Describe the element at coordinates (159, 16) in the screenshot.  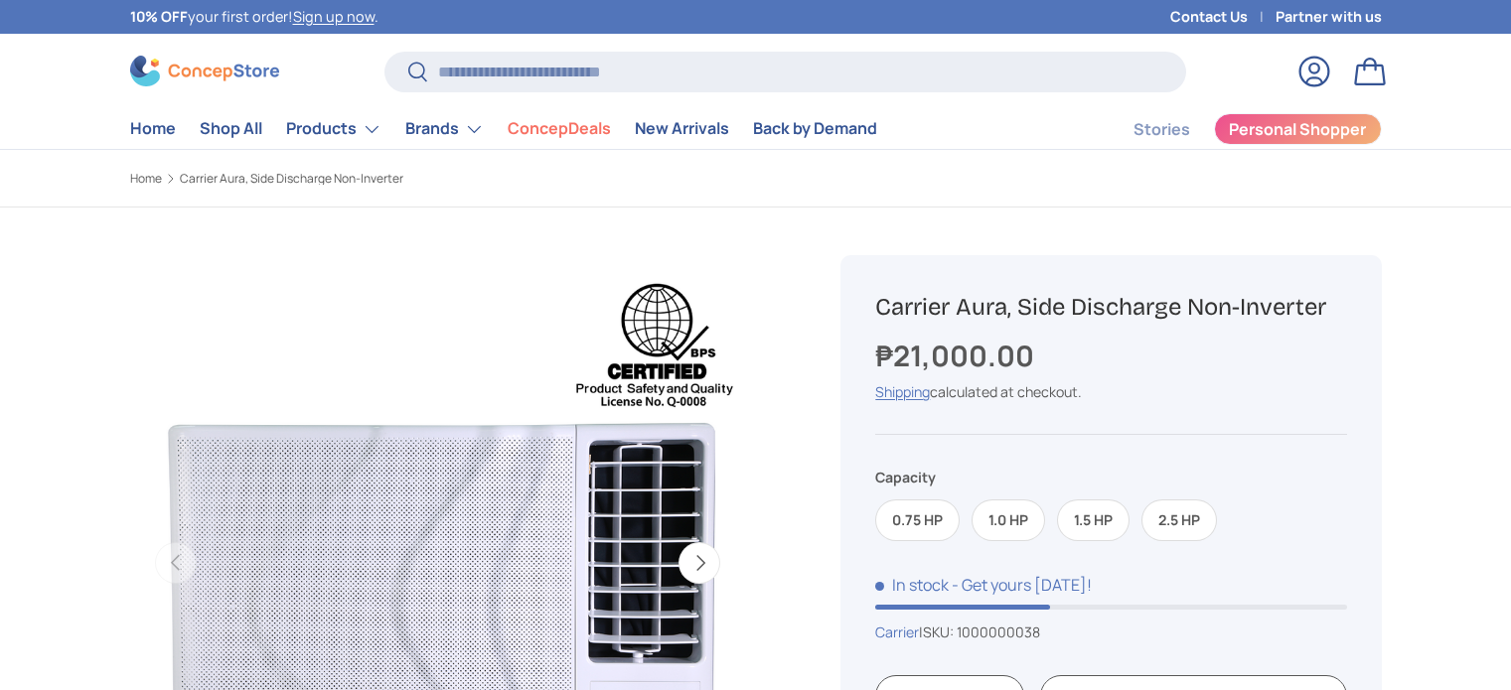
I see `strong: 10% OFF` at that location.